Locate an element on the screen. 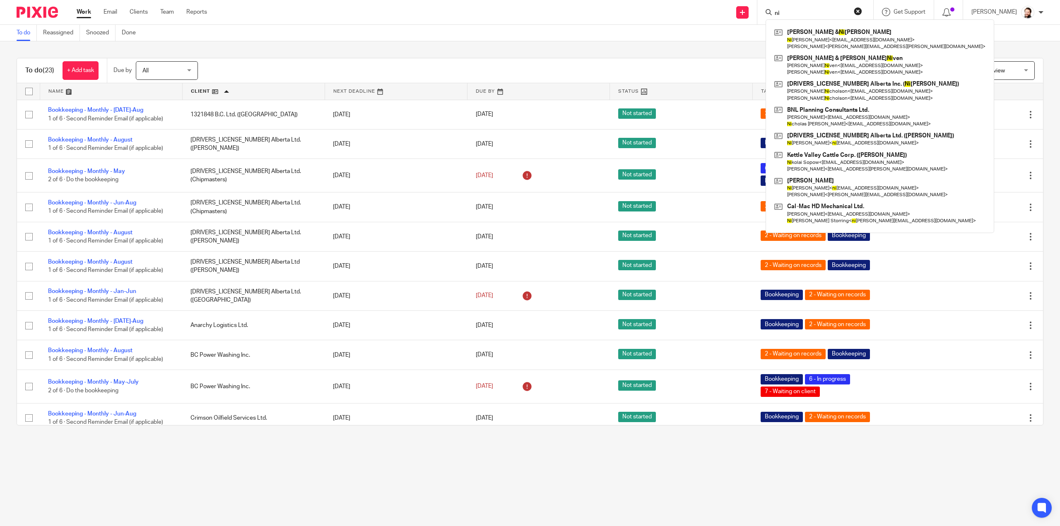 The height and width of the screenshot is (526, 1060). a: Clients is located at coordinates (139, 12).